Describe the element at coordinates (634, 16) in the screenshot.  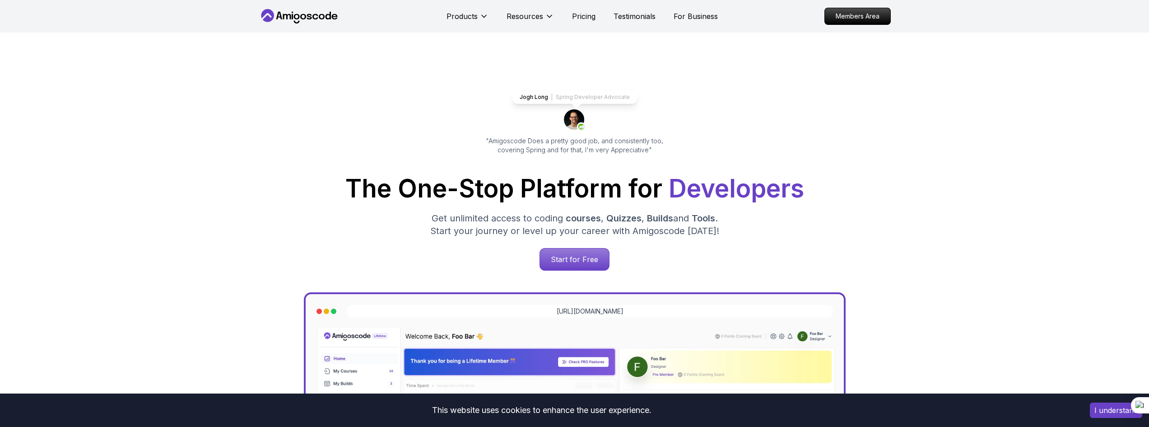
I see `p: Testimonials` at that location.